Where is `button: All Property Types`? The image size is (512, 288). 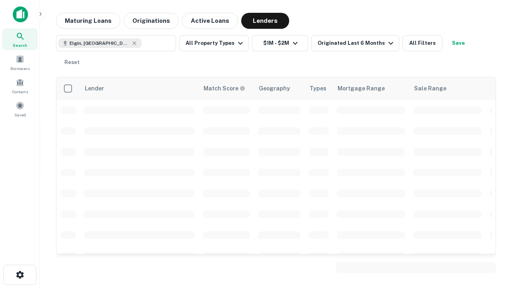 button: All Property Types is located at coordinates (214, 43).